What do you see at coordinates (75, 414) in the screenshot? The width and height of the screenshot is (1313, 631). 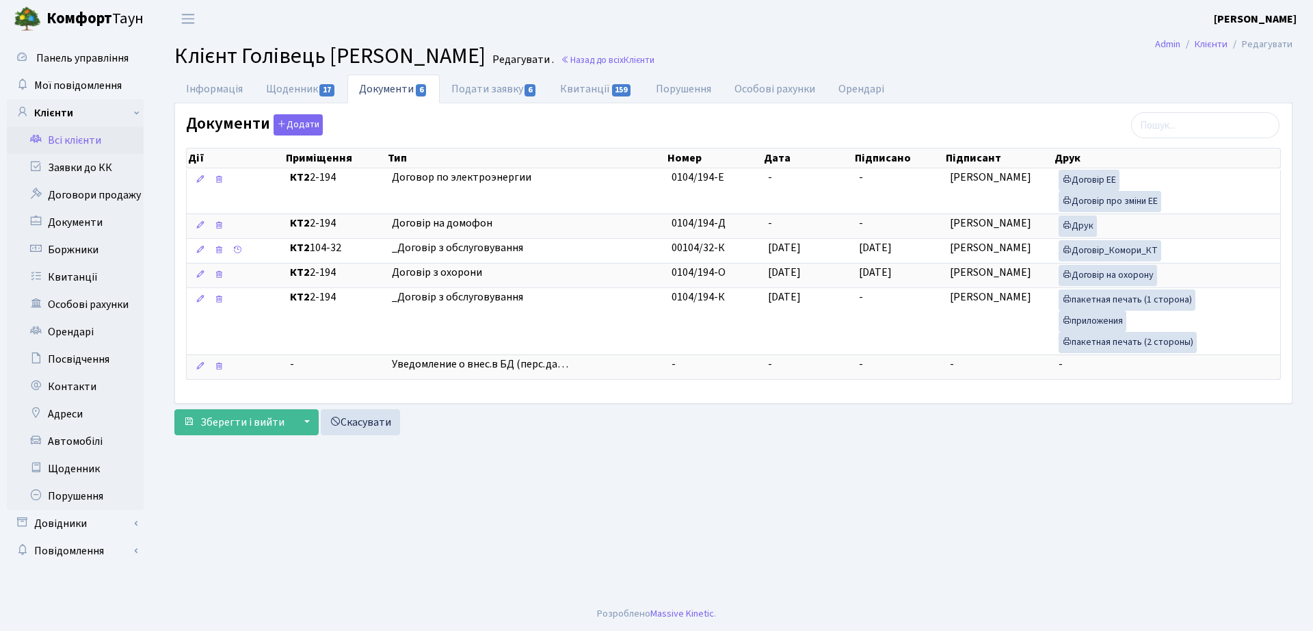 I see `a: Адреси` at bounding box center [75, 414].